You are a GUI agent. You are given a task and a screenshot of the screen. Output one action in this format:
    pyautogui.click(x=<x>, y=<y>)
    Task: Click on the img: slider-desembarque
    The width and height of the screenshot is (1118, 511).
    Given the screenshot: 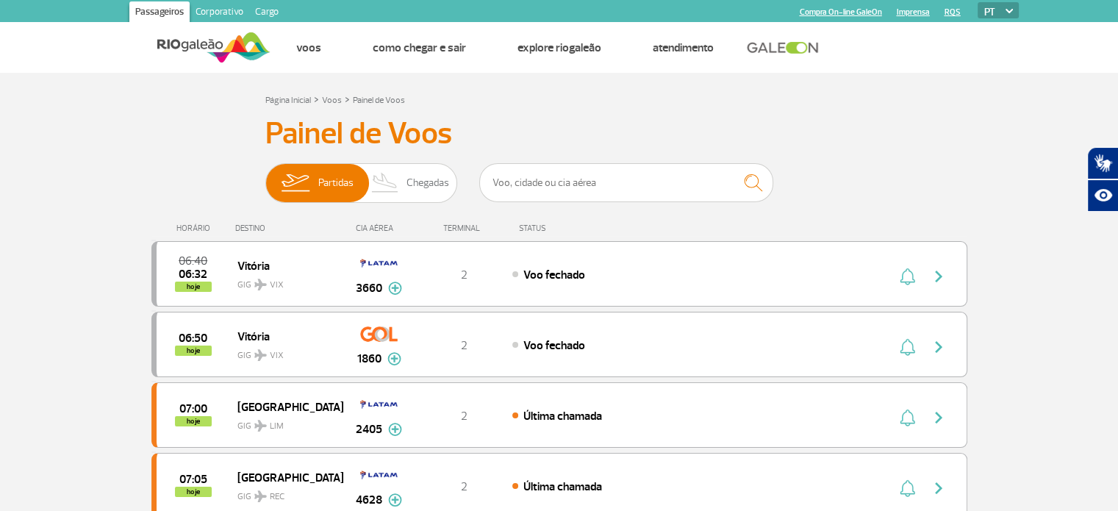 What is the action you would take?
    pyautogui.click(x=385, y=183)
    